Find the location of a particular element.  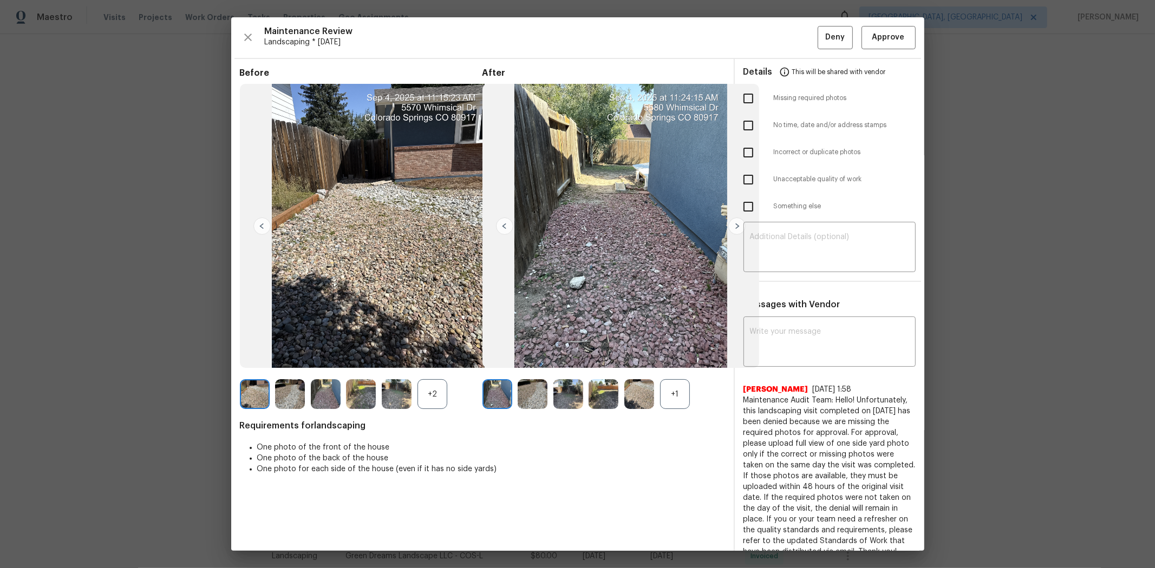

li: One photo of the back of the house is located at coordinates (491, 458).